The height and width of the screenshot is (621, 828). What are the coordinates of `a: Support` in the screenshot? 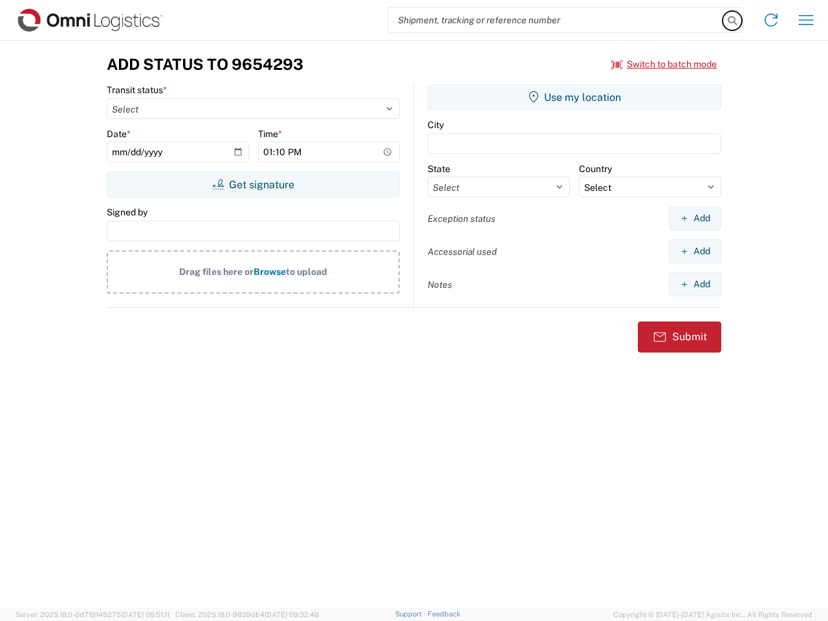 It's located at (411, 614).